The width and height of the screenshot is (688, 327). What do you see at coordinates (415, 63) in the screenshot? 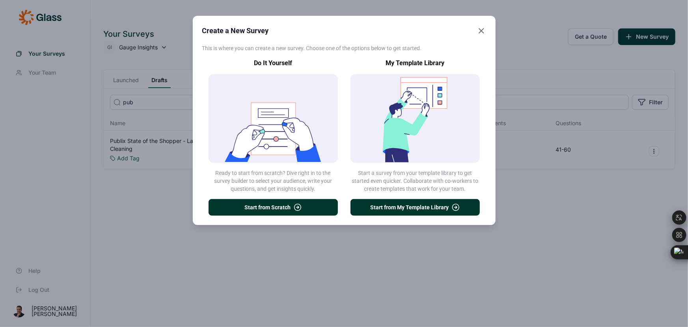
I see `h1: My Template Library` at bounding box center [415, 63].